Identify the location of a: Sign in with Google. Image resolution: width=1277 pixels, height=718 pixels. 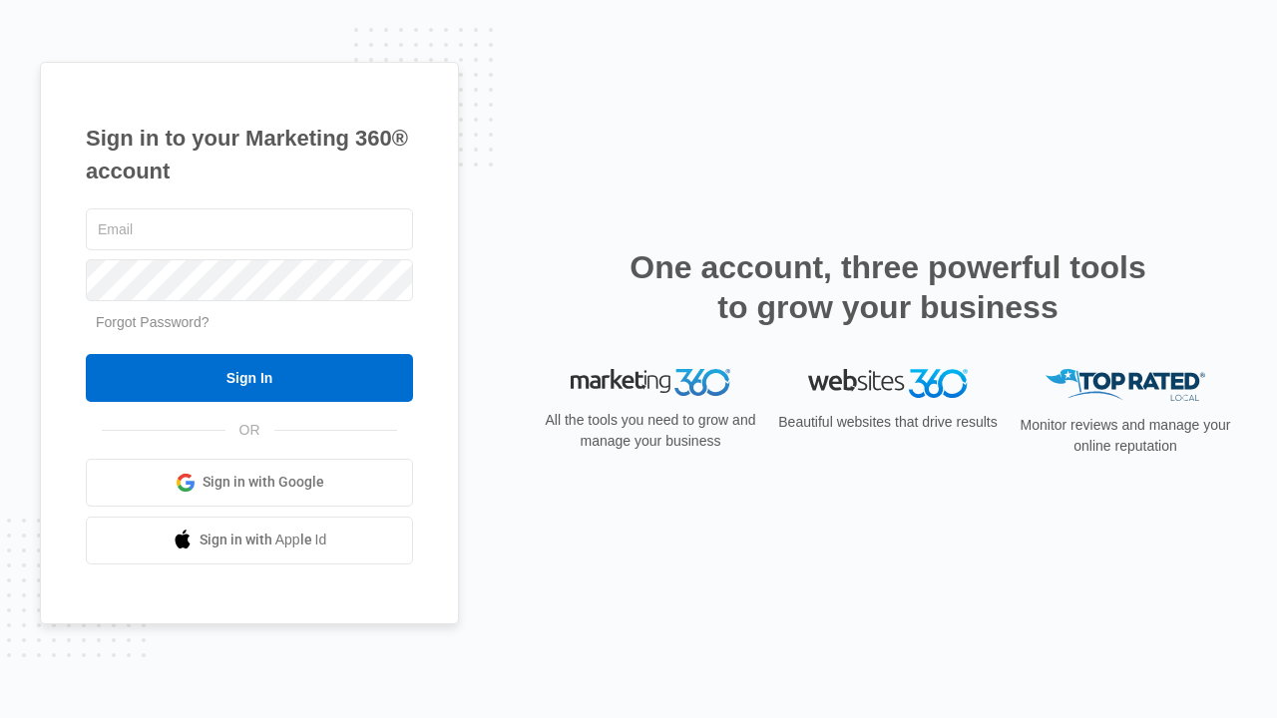
(249, 483).